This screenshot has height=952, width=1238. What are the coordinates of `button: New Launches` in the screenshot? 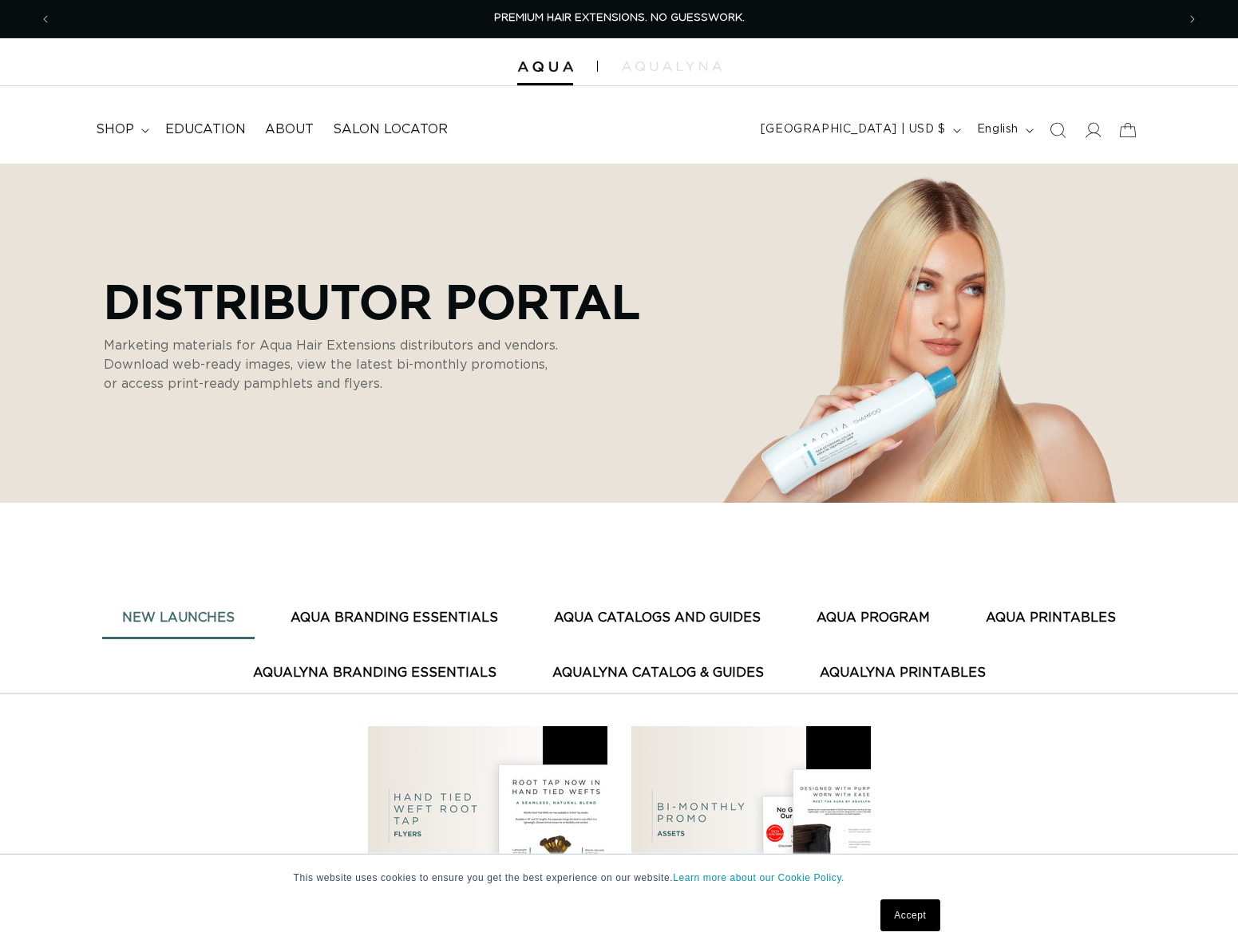 It's located at (178, 617).